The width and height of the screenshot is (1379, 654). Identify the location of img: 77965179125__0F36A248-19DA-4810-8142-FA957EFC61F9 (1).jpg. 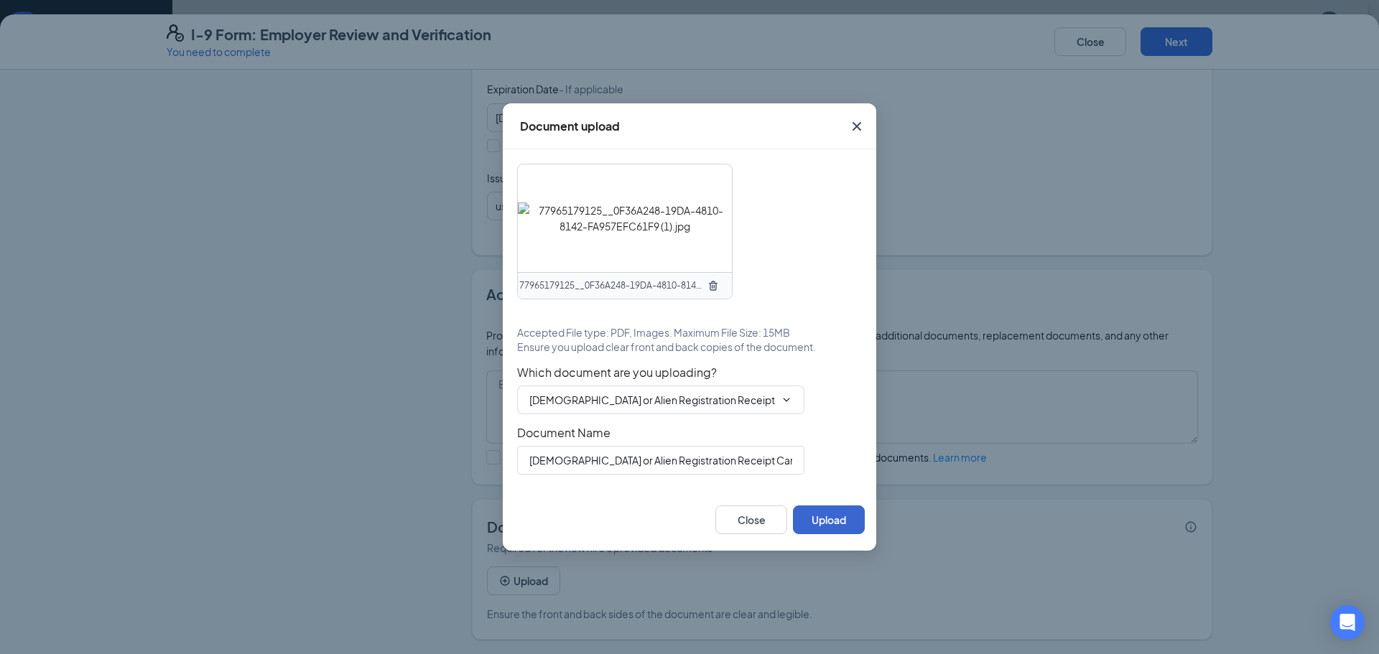
(625, 218).